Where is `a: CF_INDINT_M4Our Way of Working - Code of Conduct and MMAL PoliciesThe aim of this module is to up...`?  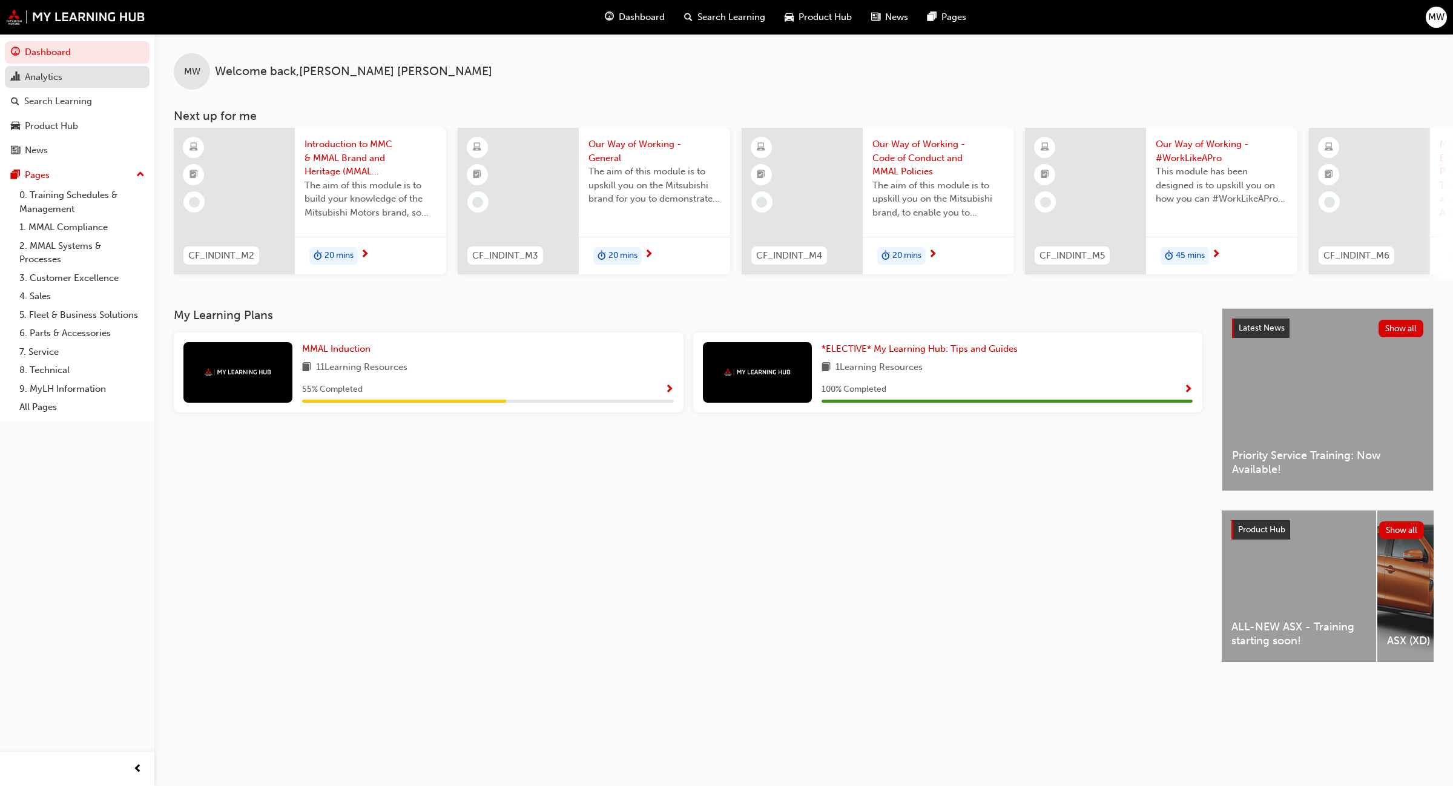 a: CF_INDINT_M4Our Way of Working - Code of Conduct and MMAL PoliciesThe aim of this module is to up... is located at coordinates (878, 201).